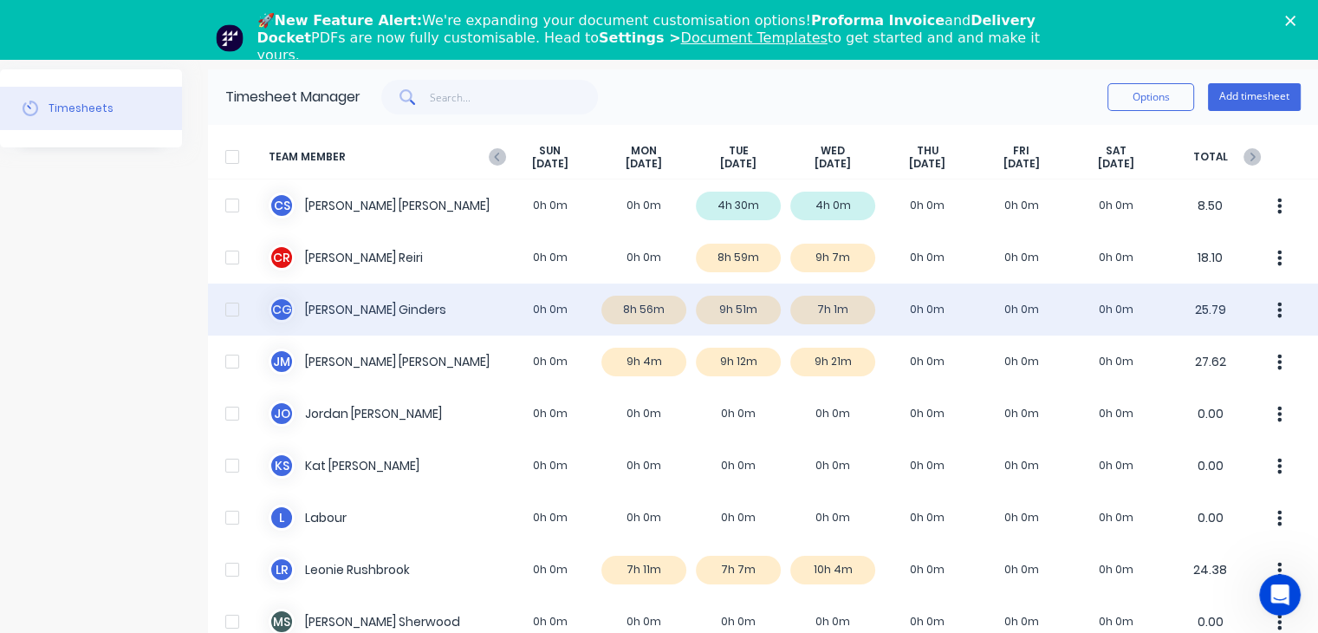  I want to click on button: Add timesheet, so click(1254, 97).